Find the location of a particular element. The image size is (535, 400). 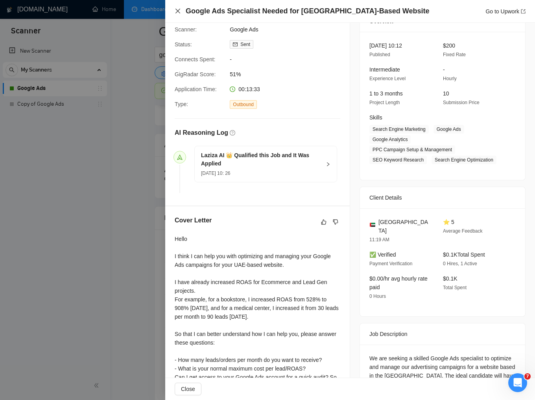

span: Total Spent is located at coordinates (454, 288).